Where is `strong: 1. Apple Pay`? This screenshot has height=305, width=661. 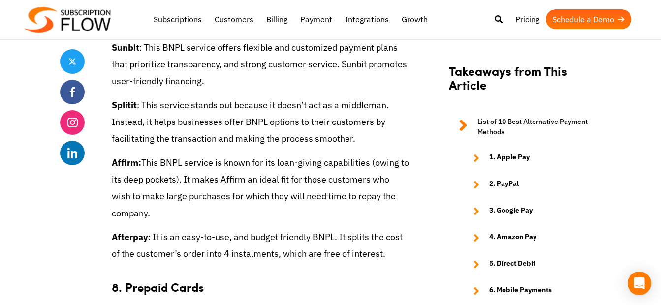
strong: 1. Apple Pay is located at coordinates (509, 158).